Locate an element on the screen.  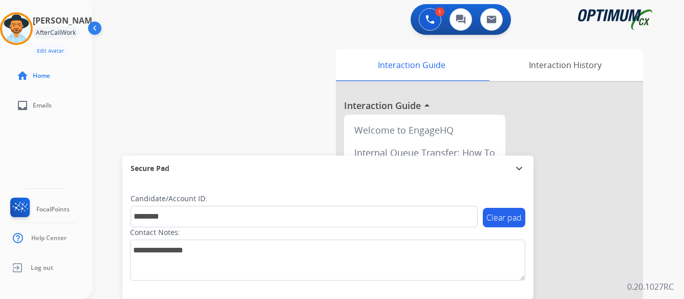
div: AfterCallWork is located at coordinates (56, 33).